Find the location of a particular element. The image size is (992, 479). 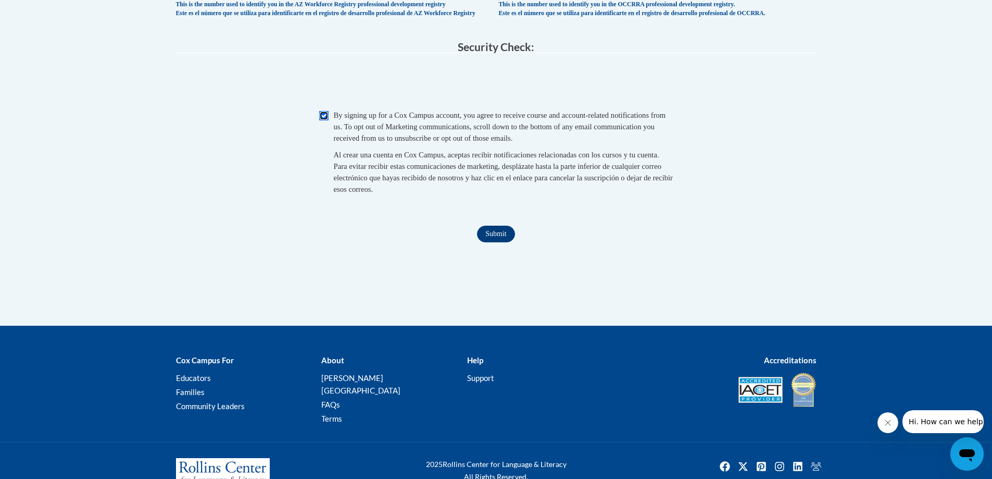

a: Instagram is located at coordinates (780, 466).